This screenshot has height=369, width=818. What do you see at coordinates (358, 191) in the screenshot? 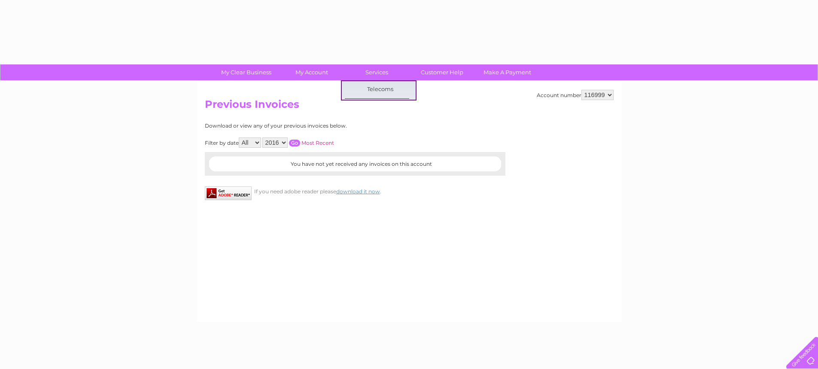
I see `a: download it now` at bounding box center [358, 191].